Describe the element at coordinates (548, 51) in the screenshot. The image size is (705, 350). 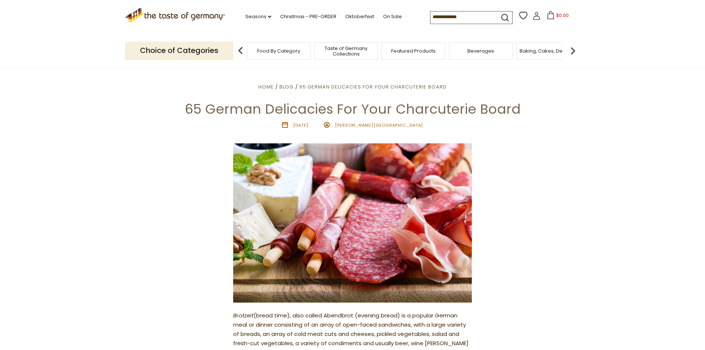
I see `span: Baking, Cakes, Desserts` at that location.